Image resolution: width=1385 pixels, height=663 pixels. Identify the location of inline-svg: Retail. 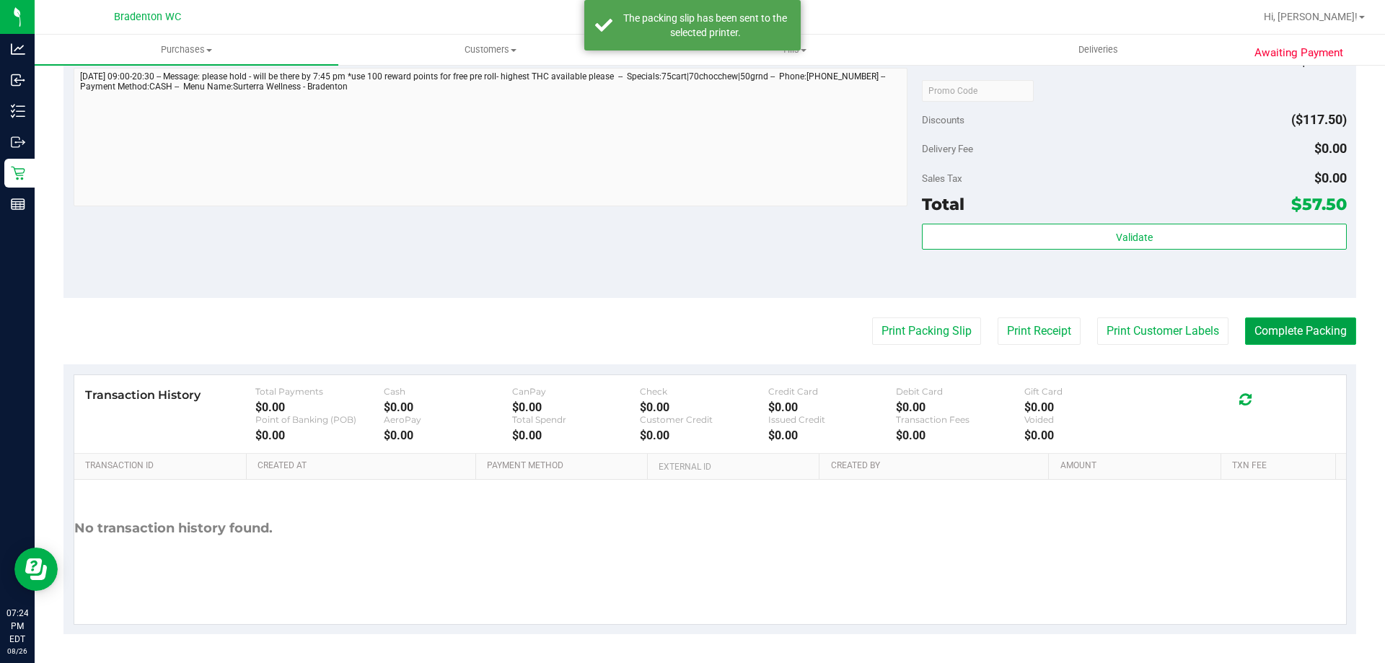
(18, 173).